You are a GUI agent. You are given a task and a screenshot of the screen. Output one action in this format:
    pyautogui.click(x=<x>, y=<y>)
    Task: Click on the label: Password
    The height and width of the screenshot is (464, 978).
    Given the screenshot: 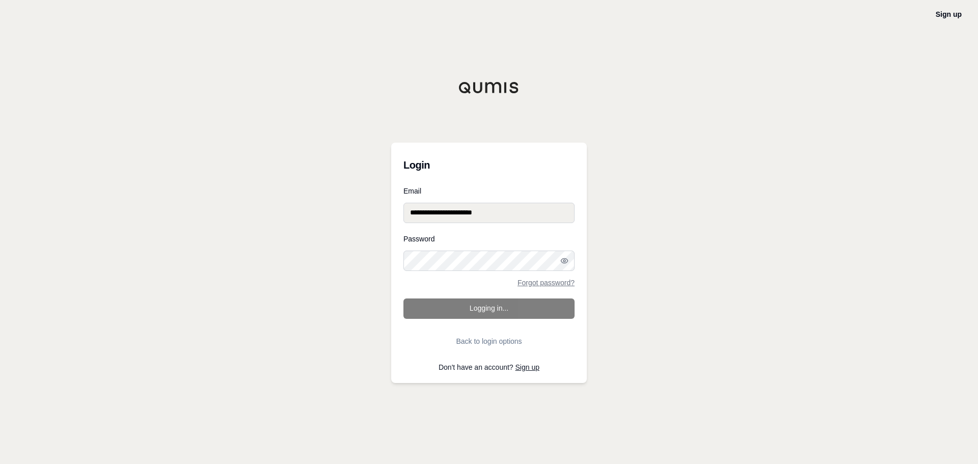 What is the action you would take?
    pyautogui.click(x=489, y=239)
    